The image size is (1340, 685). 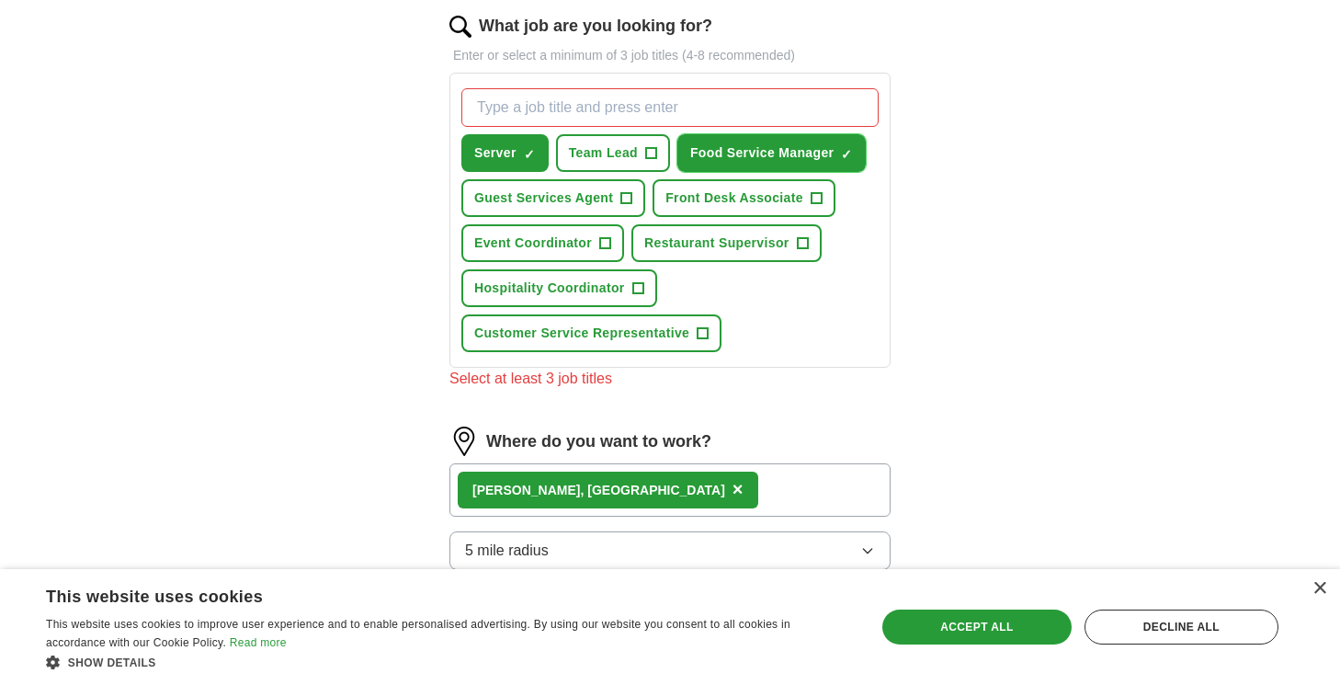 I want to click on button: 5 mile radius, so click(x=670, y=551).